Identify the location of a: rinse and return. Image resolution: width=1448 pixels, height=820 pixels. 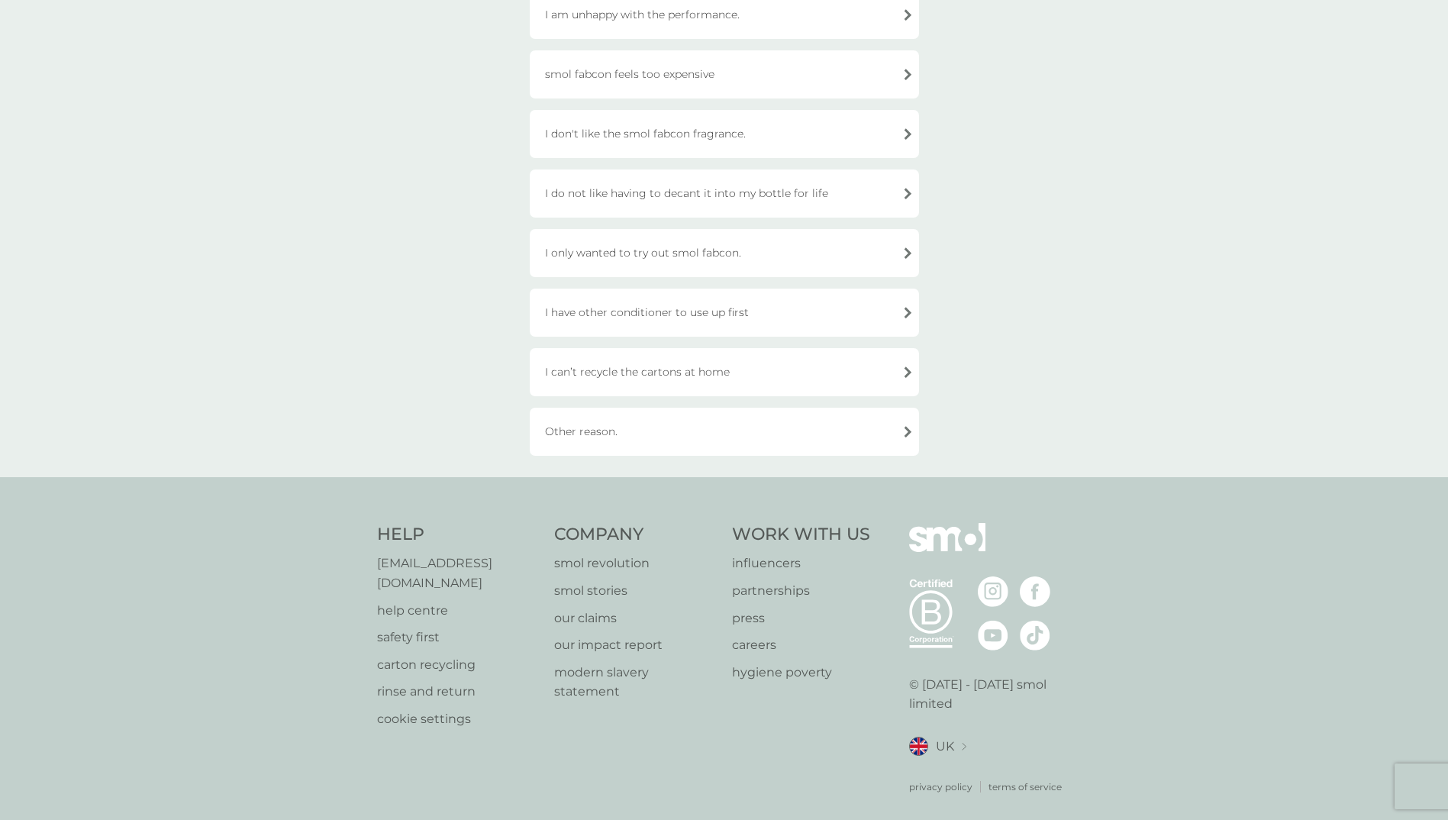
(458, 691).